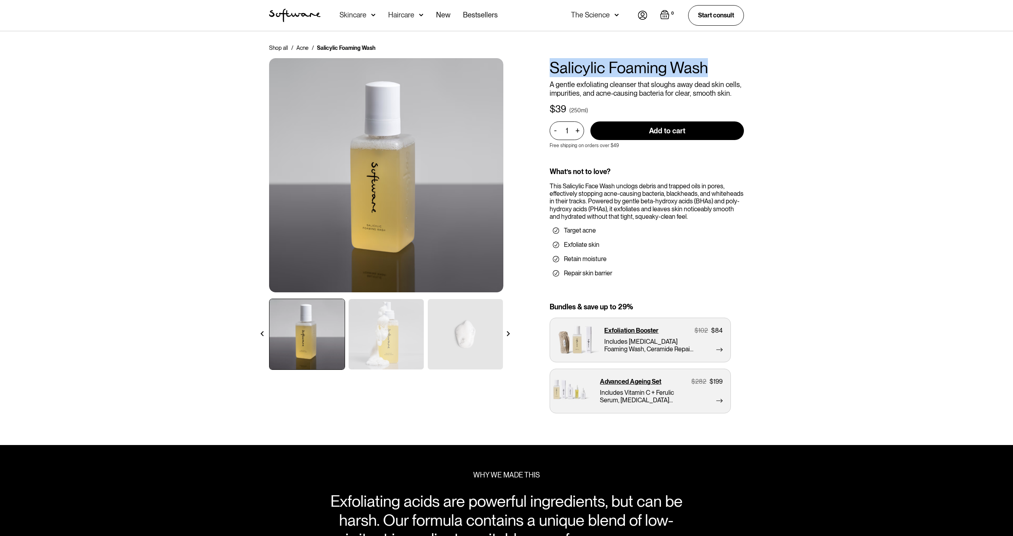 The image size is (1013, 536). Describe the element at coordinates (646, 259) in the screenshot. I see `li: Retain moisture` at that location.